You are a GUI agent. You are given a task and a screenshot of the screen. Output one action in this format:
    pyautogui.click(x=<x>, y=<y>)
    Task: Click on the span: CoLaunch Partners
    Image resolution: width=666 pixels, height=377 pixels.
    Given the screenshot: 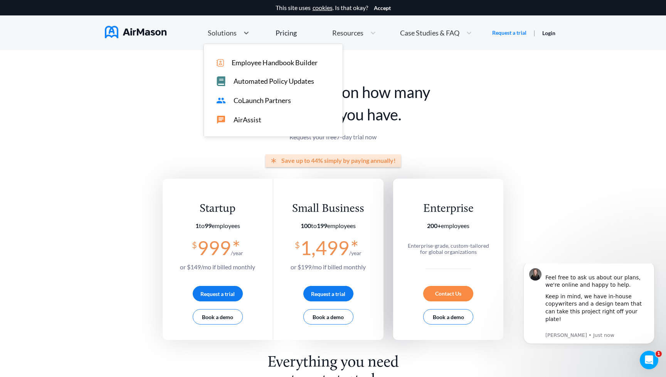 What is the action you would take?
    pyautogui.click(x=262, y=100)
    